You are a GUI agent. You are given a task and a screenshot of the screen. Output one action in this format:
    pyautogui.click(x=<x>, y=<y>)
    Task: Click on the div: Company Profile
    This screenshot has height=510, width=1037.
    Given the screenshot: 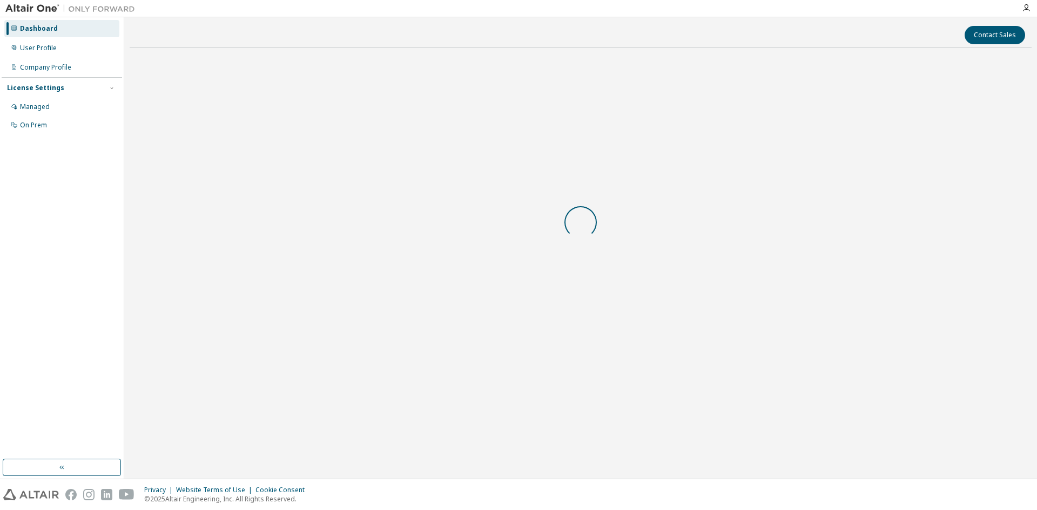 What is the action you would take?
    pyautogui.click(x=45, y=68)
    